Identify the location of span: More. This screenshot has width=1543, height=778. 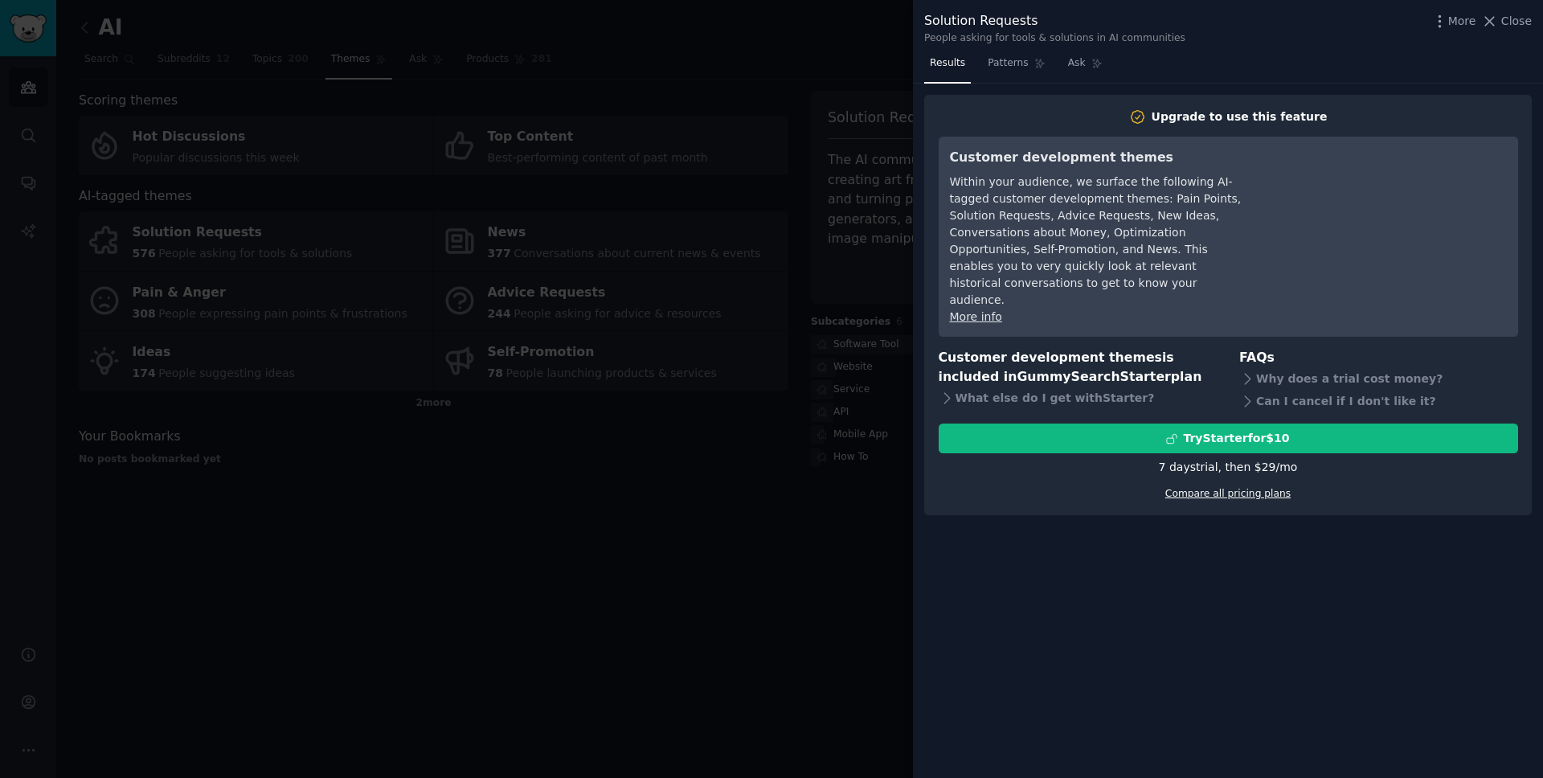
(1462, 21).